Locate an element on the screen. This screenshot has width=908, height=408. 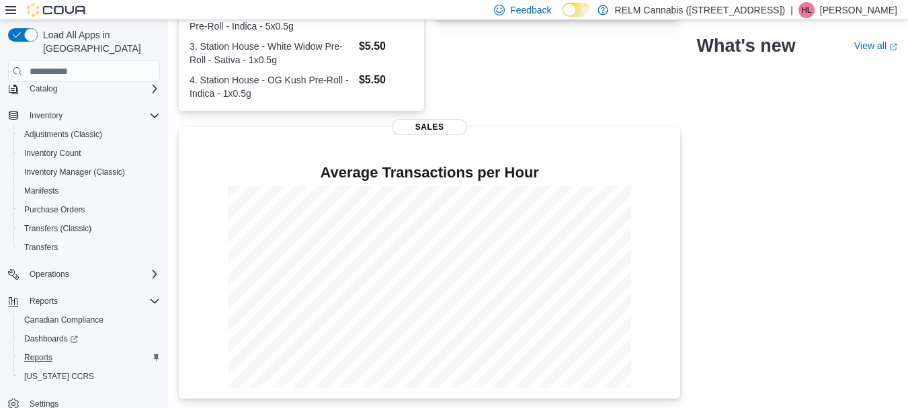
a: Transfers is located at coordinates (41, 247).